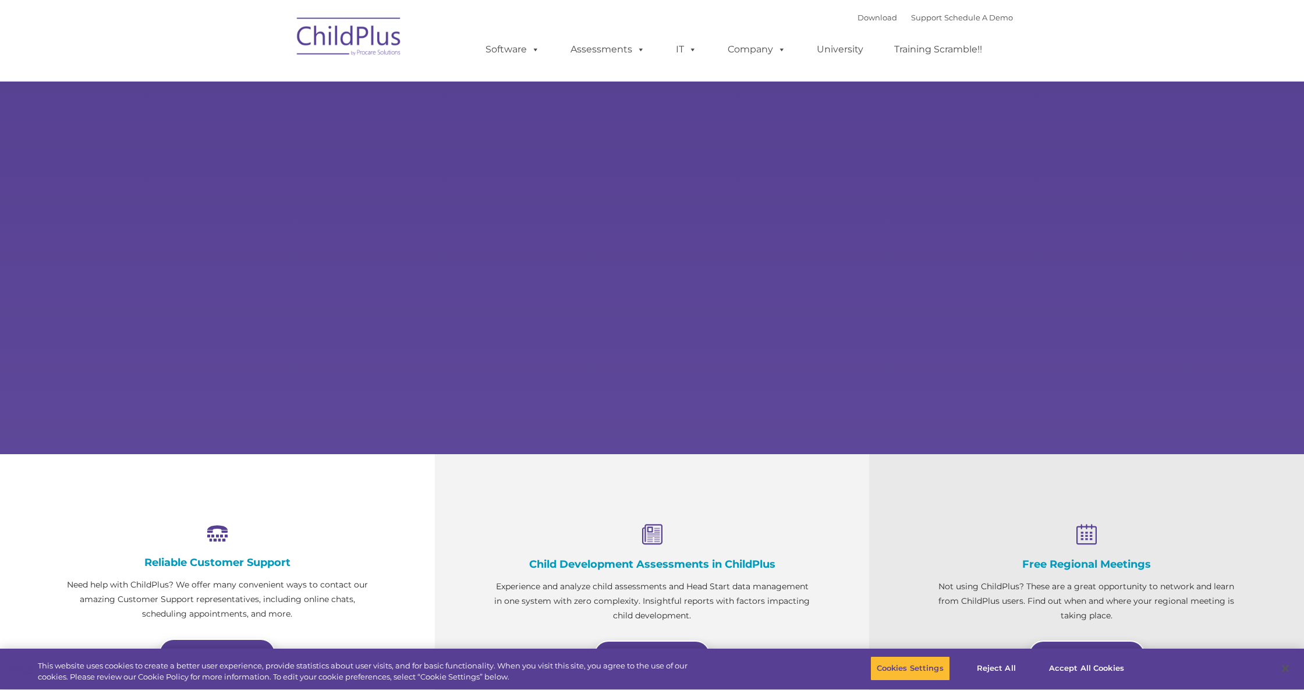 The image size is (1304, 690). What do you see at coordinates (349, 38) in the screenshot?
I see `img: ChildPlus by Procare Solutions` at bounding box center [349, 38].